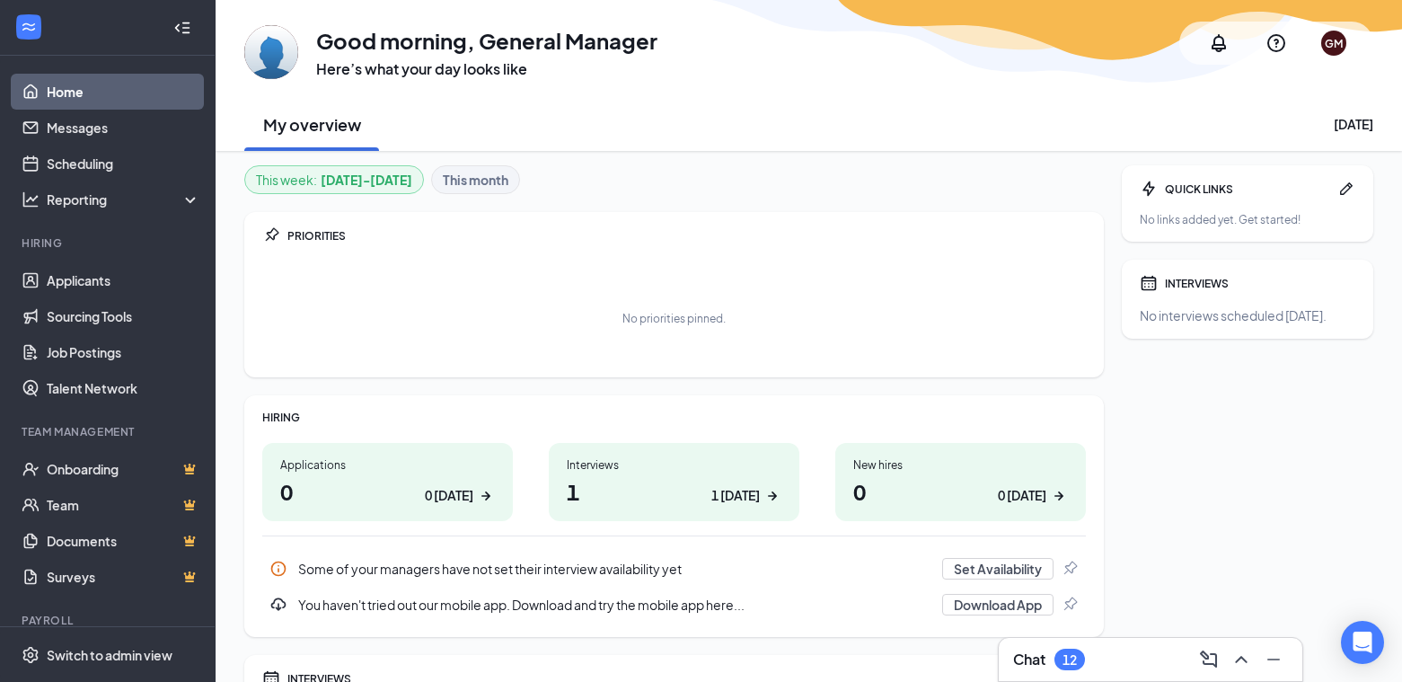 This screenshot has width=1402, height=682. What do you see at coordinates (1260, 283) in the screenshot?
I see `div: INTERVIEWS` at bounding box center [1260, 283].